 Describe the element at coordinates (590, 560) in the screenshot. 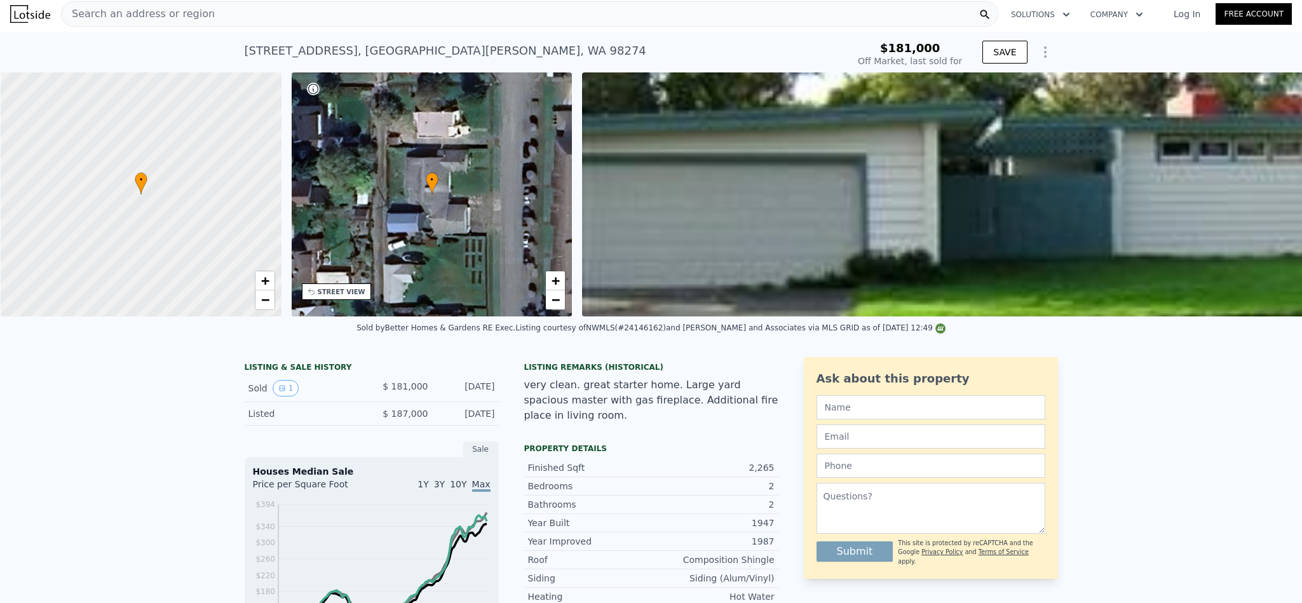

I see `div: Roof` at that location.